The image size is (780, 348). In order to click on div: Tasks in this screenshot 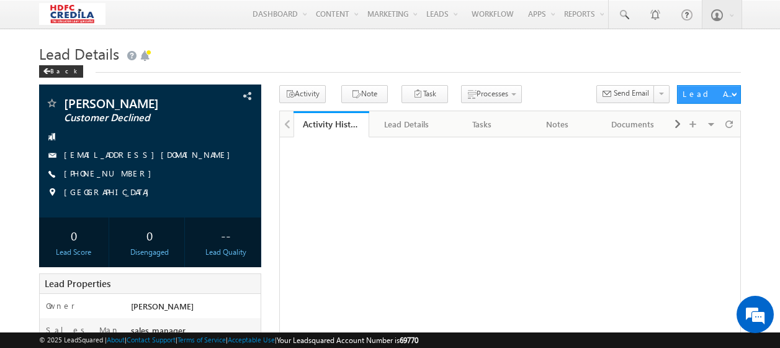, I will do `click(482, 124)`.